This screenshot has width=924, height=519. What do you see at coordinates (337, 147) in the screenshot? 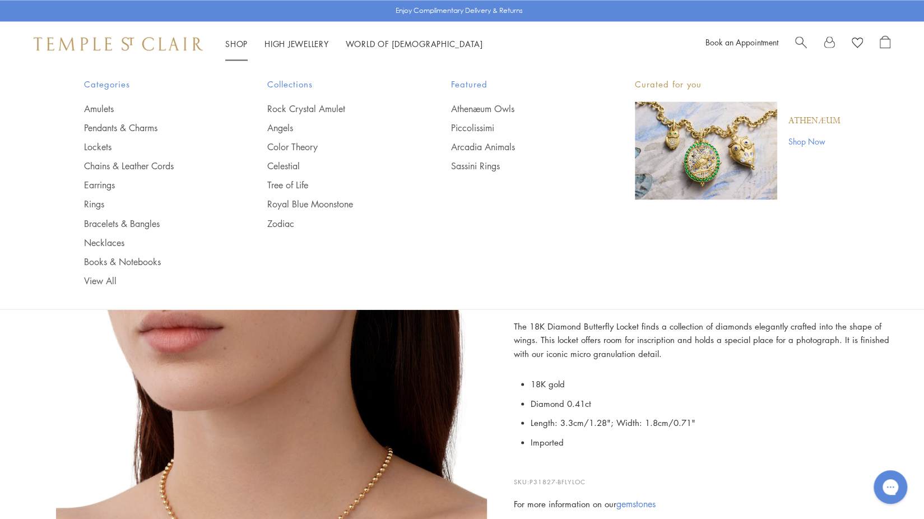
I see `a: Color Theory` at bounding box center [337, 147].